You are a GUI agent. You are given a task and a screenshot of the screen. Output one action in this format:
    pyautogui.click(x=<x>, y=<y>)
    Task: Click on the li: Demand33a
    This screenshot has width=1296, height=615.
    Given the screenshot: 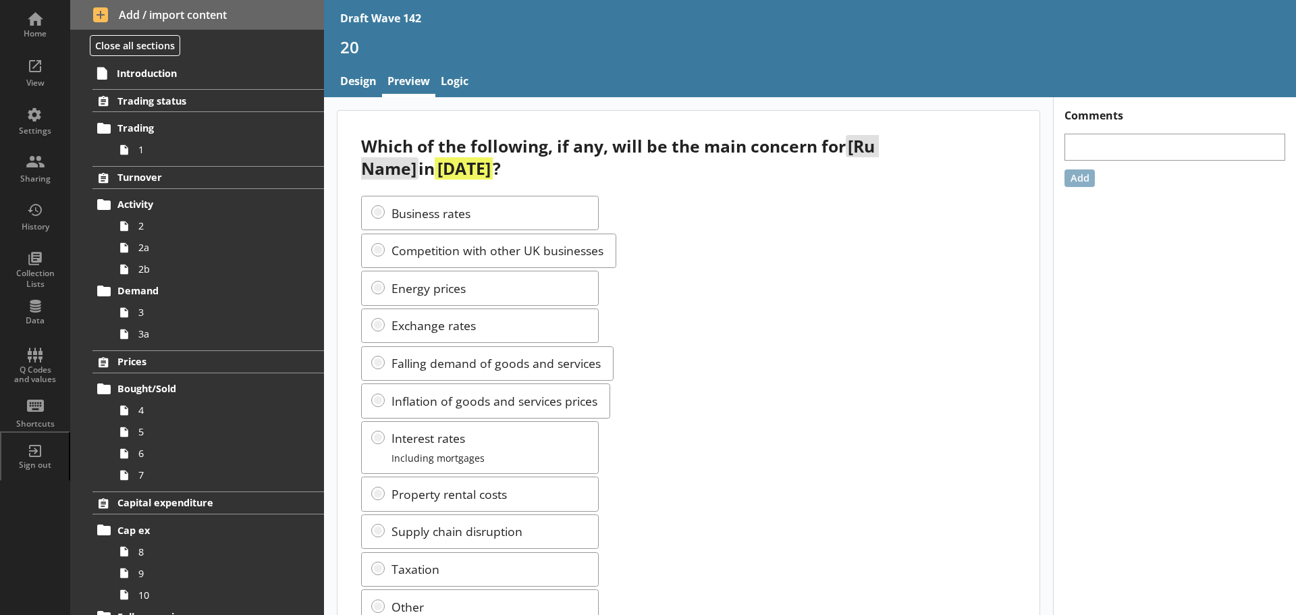 What is the action you would take?
    pyautogui.click(x=211, y=313)
    